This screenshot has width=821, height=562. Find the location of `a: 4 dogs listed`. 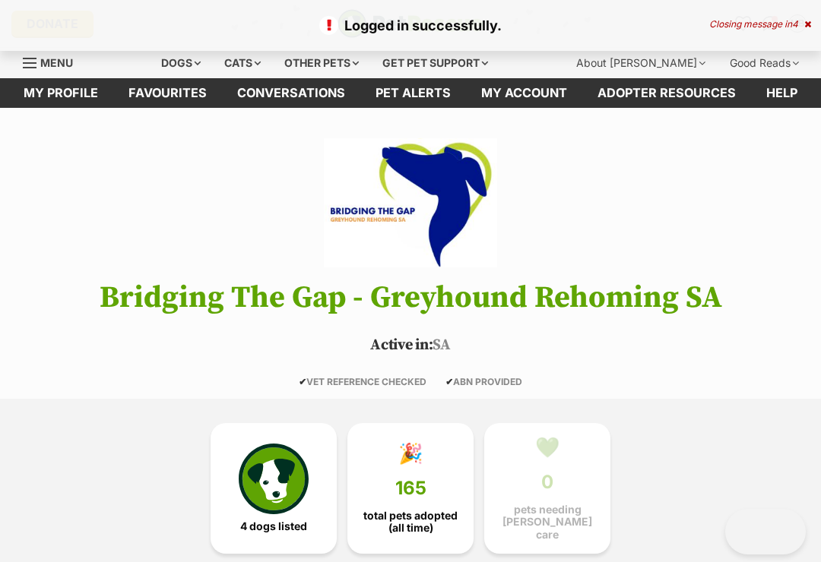

a: 4 dogs listed is located at coordinates (274, 489).